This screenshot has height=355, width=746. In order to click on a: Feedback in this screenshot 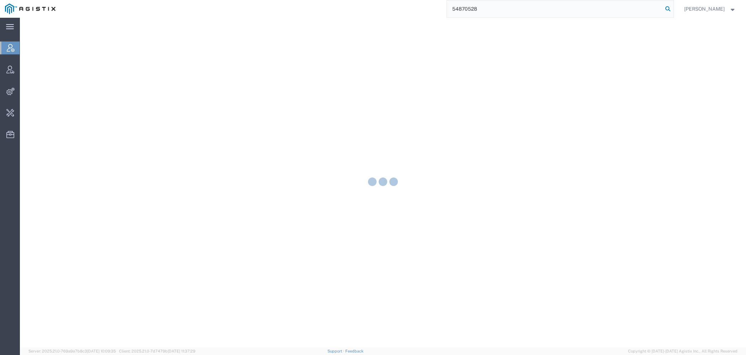, I will do `click(354, 351)`.